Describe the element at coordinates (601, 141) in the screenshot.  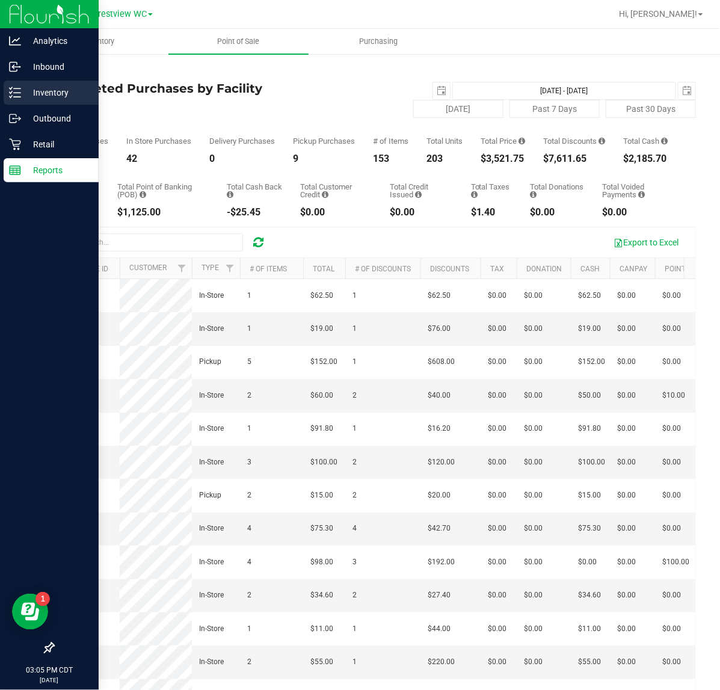
I see `i: Sum of the discount values applied to the all purchases in the date range.` at that location.